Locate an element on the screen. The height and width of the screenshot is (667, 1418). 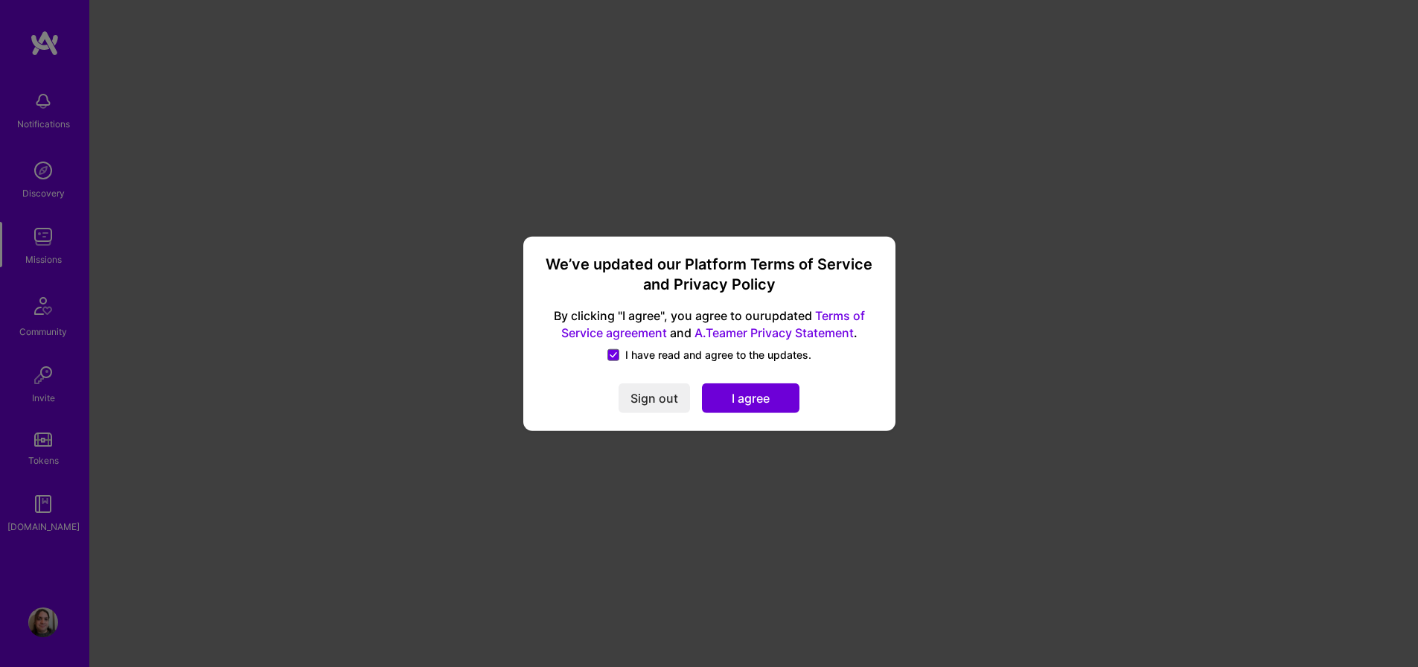
a: A.Teamer Privacy Statement is located at coordinates (774, 332).